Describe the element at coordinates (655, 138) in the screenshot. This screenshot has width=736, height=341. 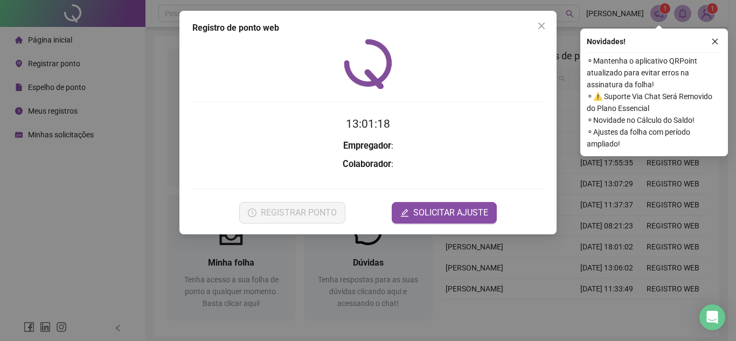
I see `span: ⚬ Ajustes da folha com período ampliado!` at that location.